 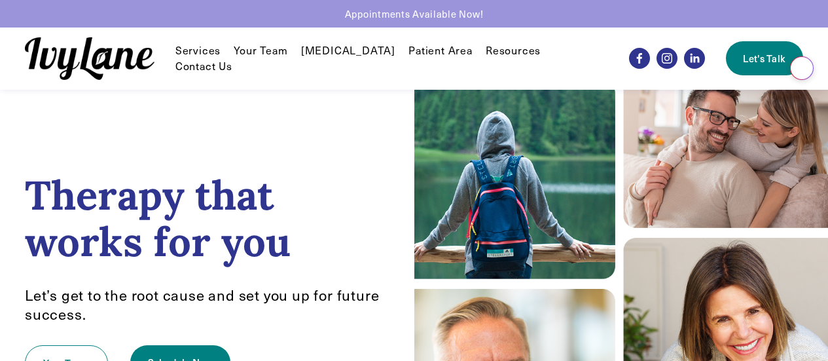 I want to click on a: Contact Us, so click(x=204, y=66).